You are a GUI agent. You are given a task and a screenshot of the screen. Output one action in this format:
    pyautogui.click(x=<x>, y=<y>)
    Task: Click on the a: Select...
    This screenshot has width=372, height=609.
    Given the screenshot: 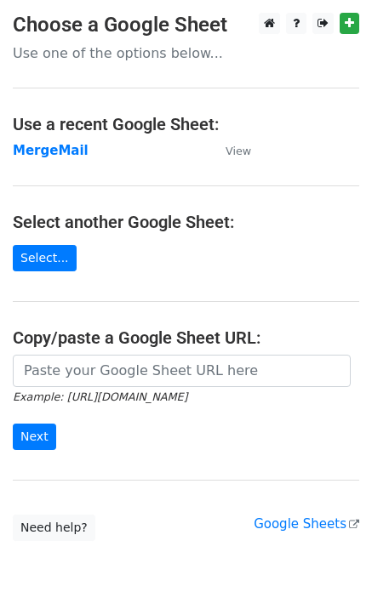 What is the action you would take?
    pyautogui.click(x=44, y=258)
    